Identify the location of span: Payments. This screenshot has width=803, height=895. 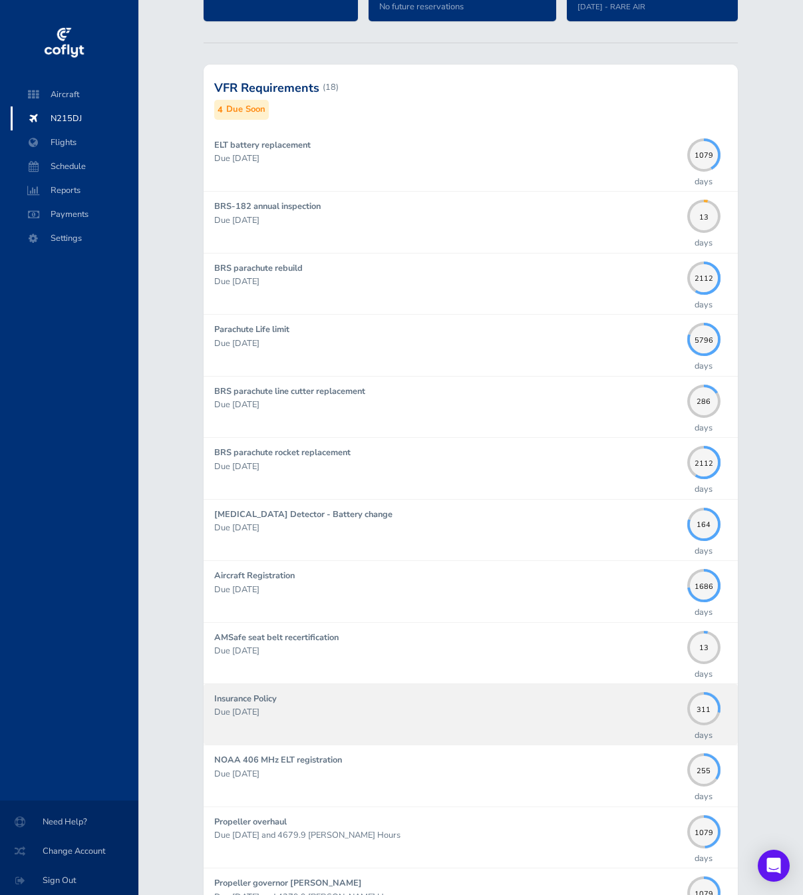
(75, 214).